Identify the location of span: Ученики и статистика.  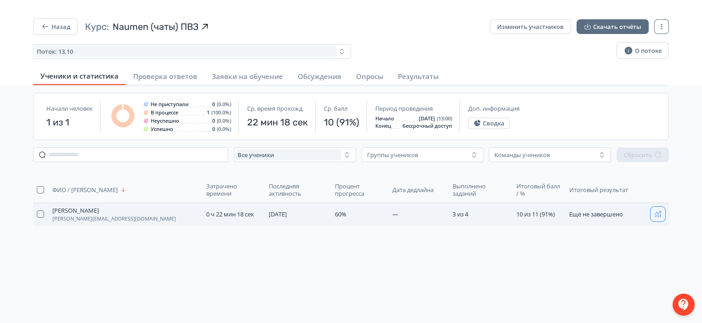
(80, 76).